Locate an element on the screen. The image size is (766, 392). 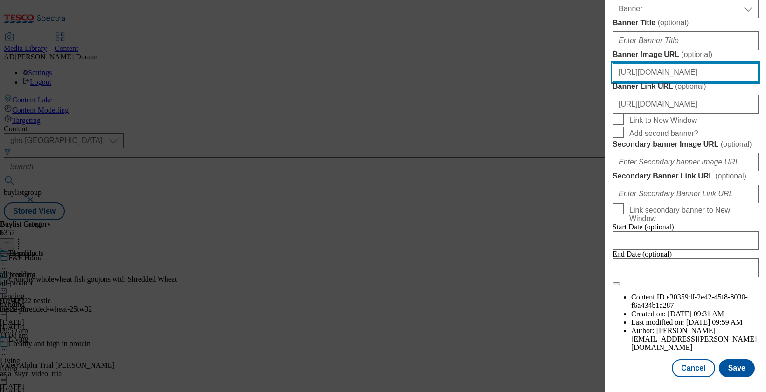
span: Add second banner? is located at coordinates (664, 133).